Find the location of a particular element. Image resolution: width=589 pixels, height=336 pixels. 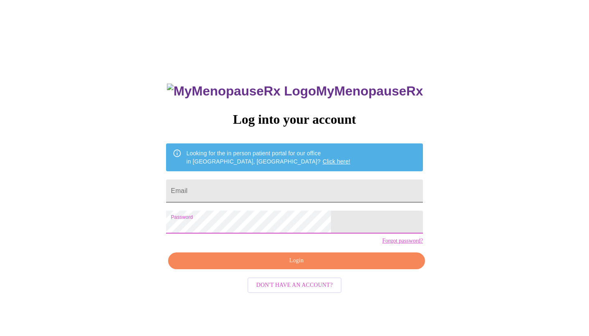

h3: MyMenopauseRx is located at coordinates (295, 91).